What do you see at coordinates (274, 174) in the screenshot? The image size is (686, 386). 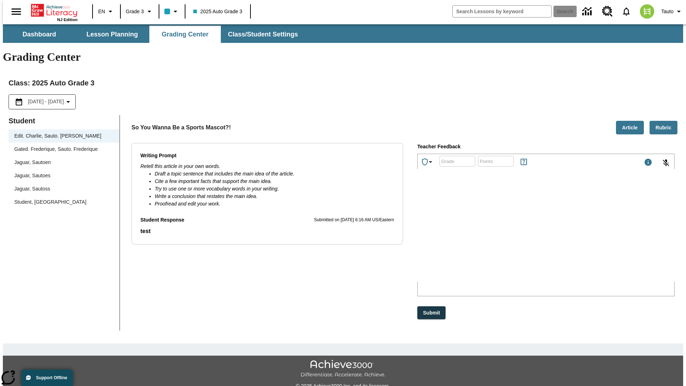 I see `li: Draft a topic sentence that includes the main idea of the article.` at bounding box center [274, 174].